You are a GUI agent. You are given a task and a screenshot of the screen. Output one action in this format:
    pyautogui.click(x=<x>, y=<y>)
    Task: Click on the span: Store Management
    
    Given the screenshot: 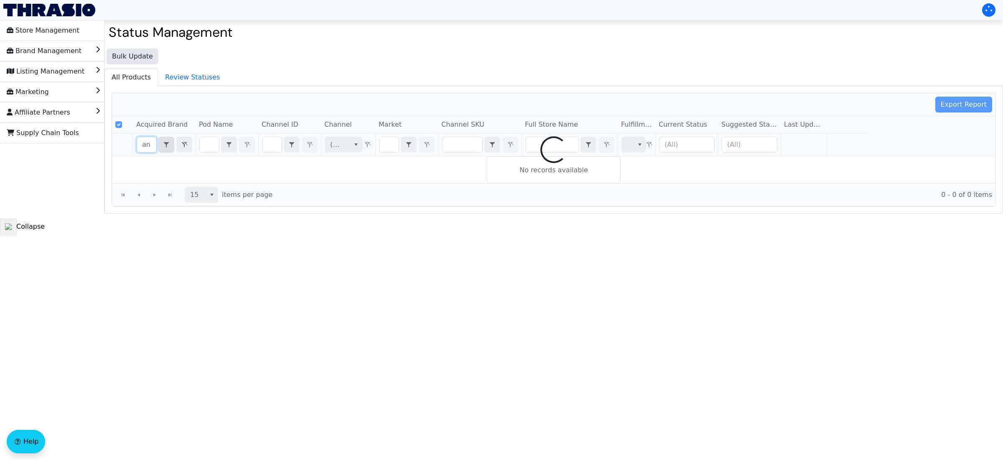 What is the action you would take?
    pyautogui.click(x=43, y=31)
    